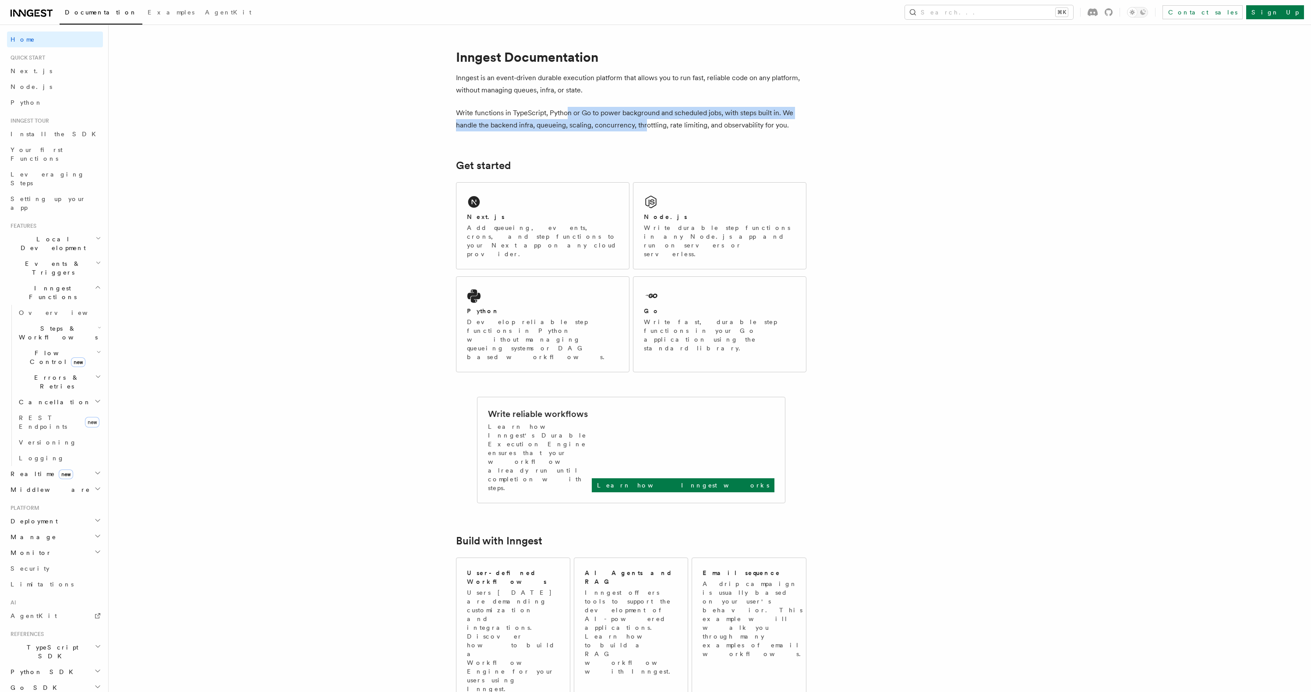 The height and width of the screenshot is (692, 1311). What do you see at coordinates (51, 268) in the screenshot?
I see `span: Events & Triggers` at bounding box center [51, 268].